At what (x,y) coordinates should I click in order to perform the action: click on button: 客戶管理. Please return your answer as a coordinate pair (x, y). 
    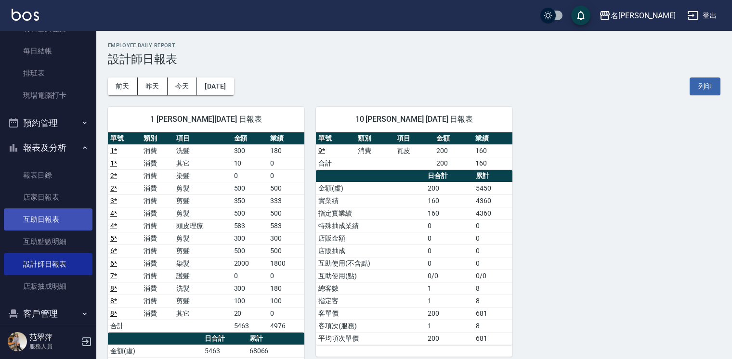
    Looking at the image, I should click on (48, 314).